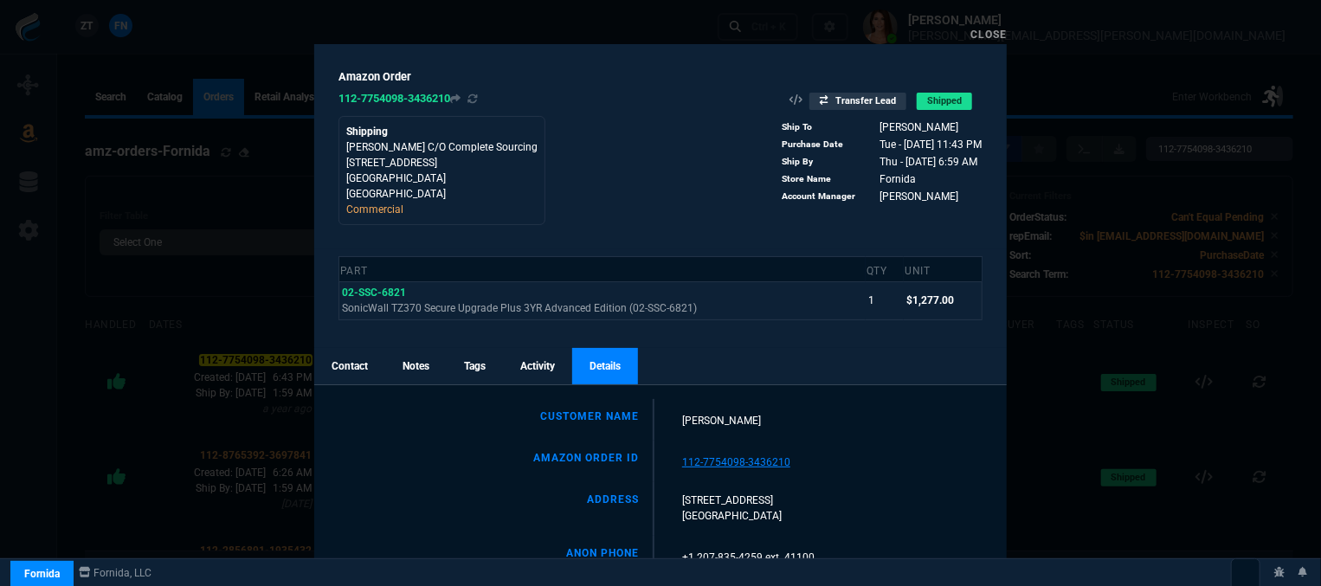 The image size is (1321, 586). What do you see at coordinates (488, 499) in the screenshot?
I see `p: Address` at bounding box center [488, 499].